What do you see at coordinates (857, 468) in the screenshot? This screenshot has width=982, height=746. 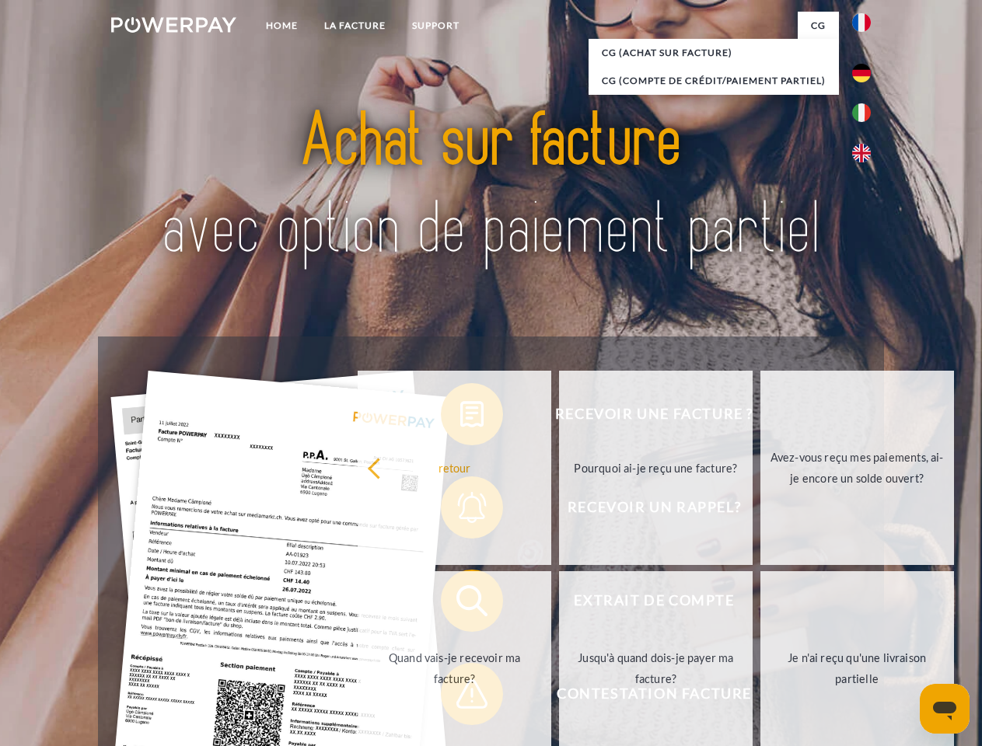 I see `a: Avez-vous reçu mes paiements, ai-je encore un solde ouvert?` at bounding box center [857, 468].